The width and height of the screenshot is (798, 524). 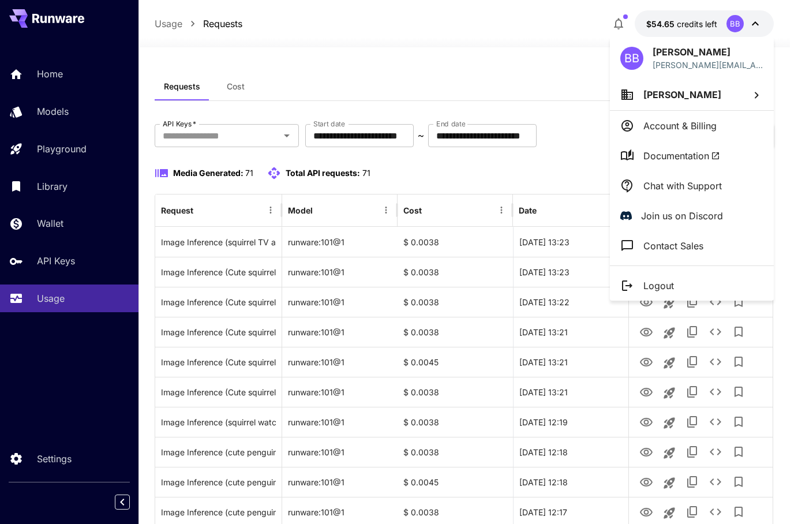 I want to click on div: BB, so click(x=631, y=58).